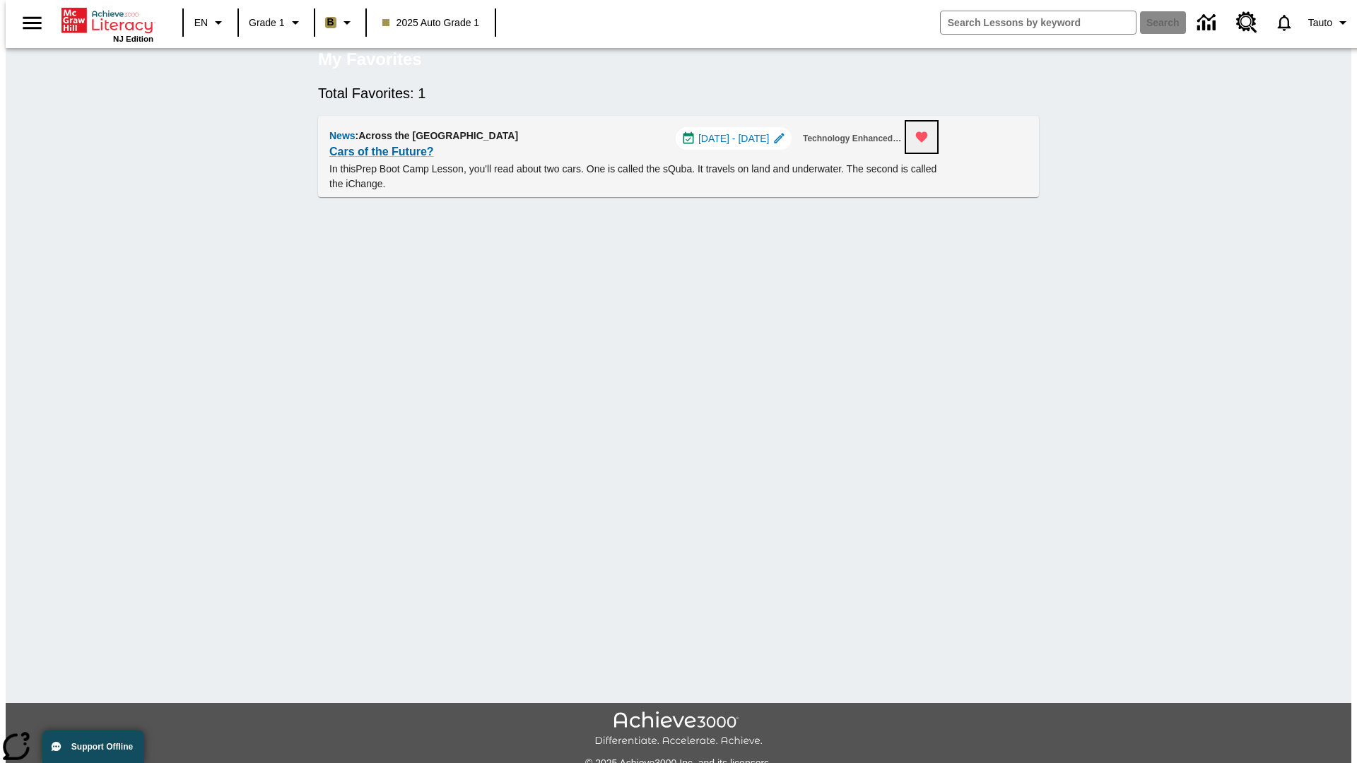 This screenshot has height=763, width=1357. I want to click on h5: My Favorites, so click(370, 59).